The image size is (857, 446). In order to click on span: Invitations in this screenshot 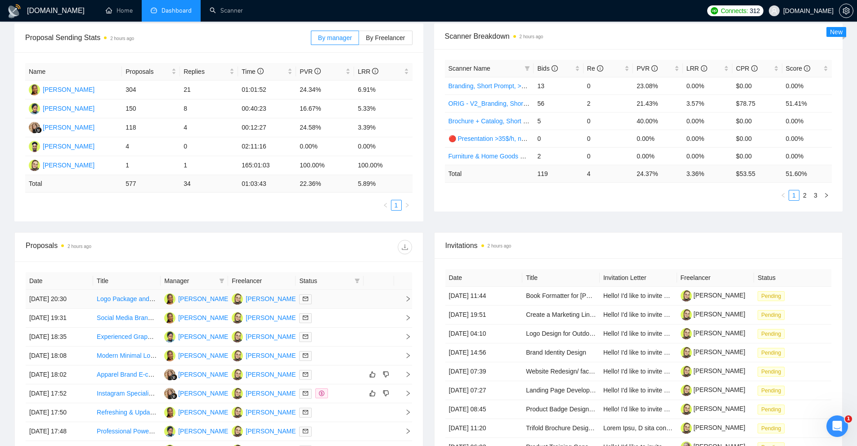, I will do `click(638, 245)`.